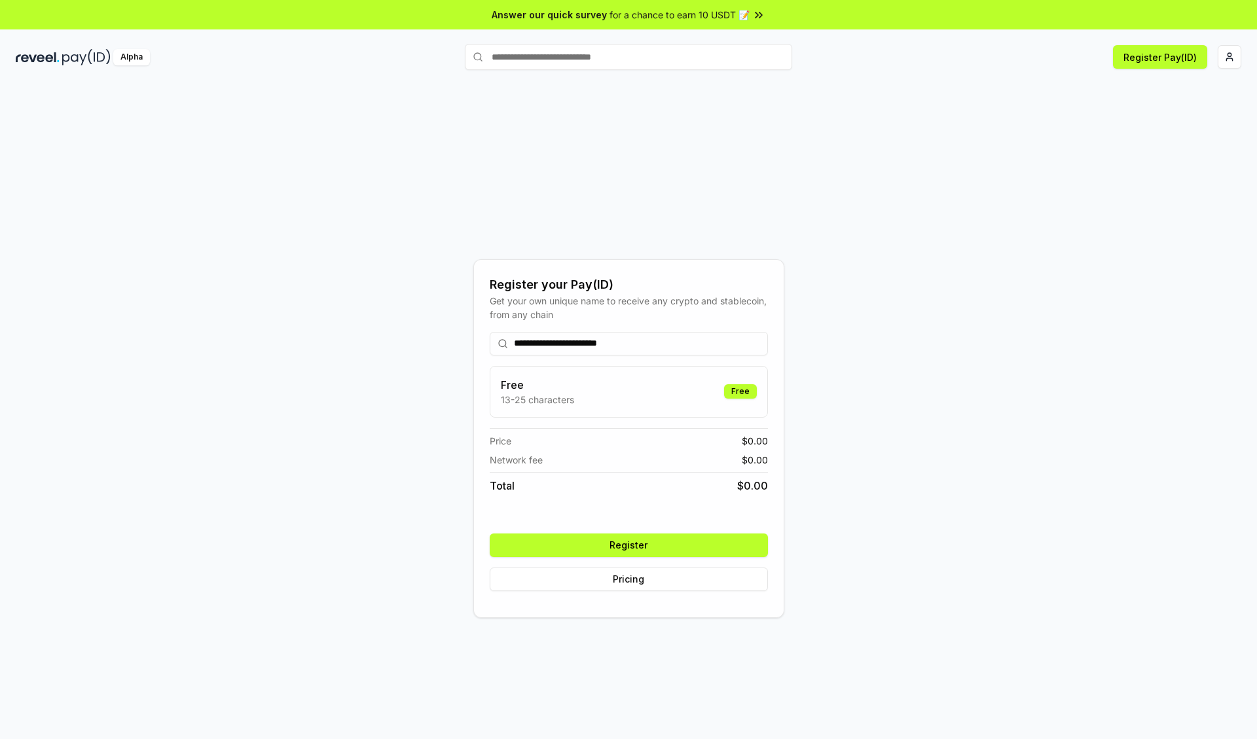 Image resolution: width=1257 pixels, height=739 pixels. Describe the element at coordinates (37, 57) in the screenshot. I see `img: reveel_dark` at that location.